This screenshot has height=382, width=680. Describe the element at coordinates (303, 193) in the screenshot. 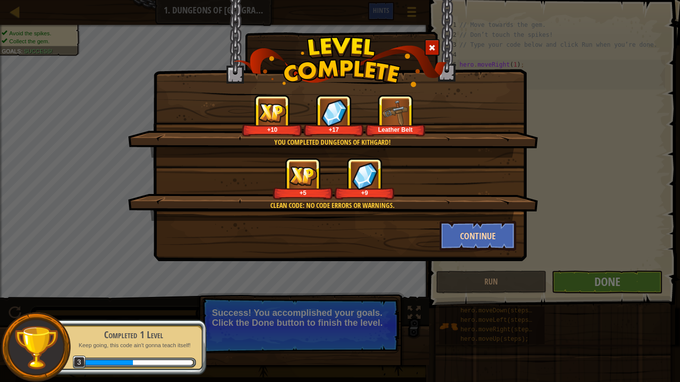

I see `div: +5` at that location.